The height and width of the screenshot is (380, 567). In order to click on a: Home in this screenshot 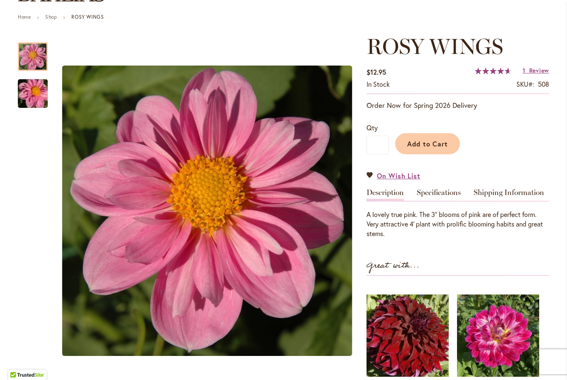, I will do `click(24, 17)`.